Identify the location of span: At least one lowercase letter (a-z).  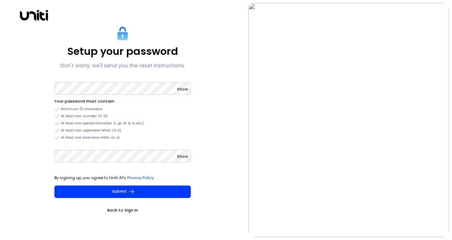
(90, 137).